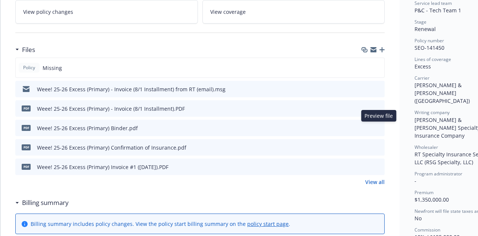 The height and width of the screenshot is (236, 478). I want to click on h3: Files, so click(28, 50).